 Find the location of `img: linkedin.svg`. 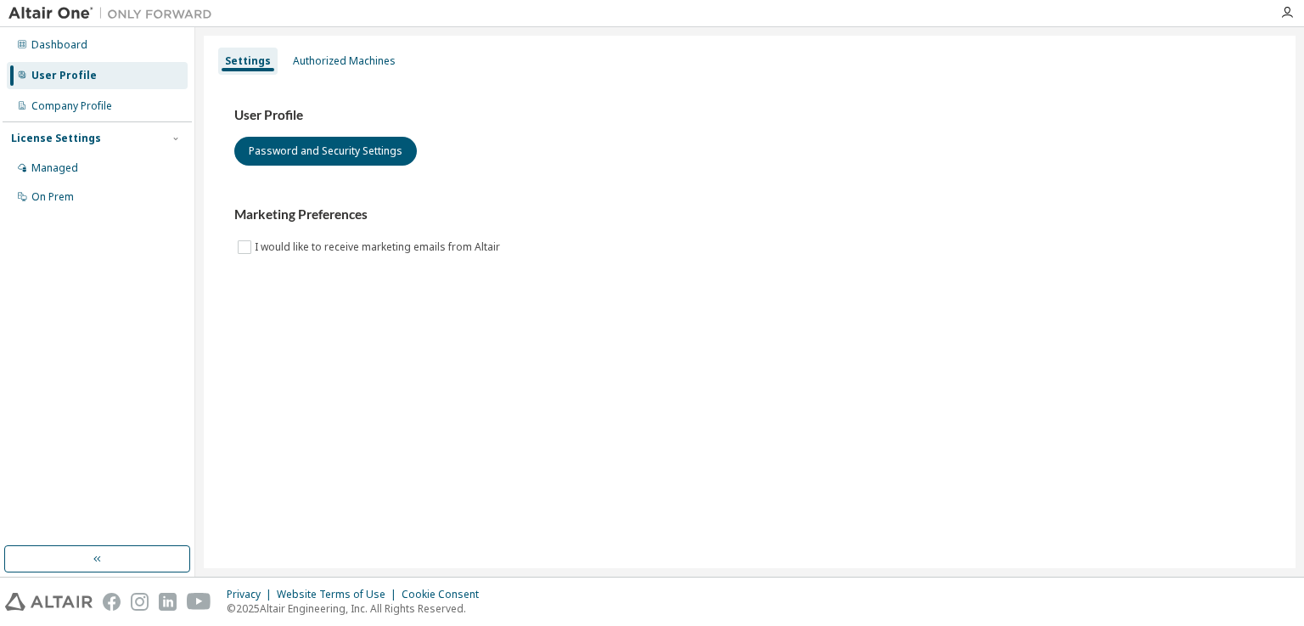

img: linkedin.svg is located at coordinates (167, 601).